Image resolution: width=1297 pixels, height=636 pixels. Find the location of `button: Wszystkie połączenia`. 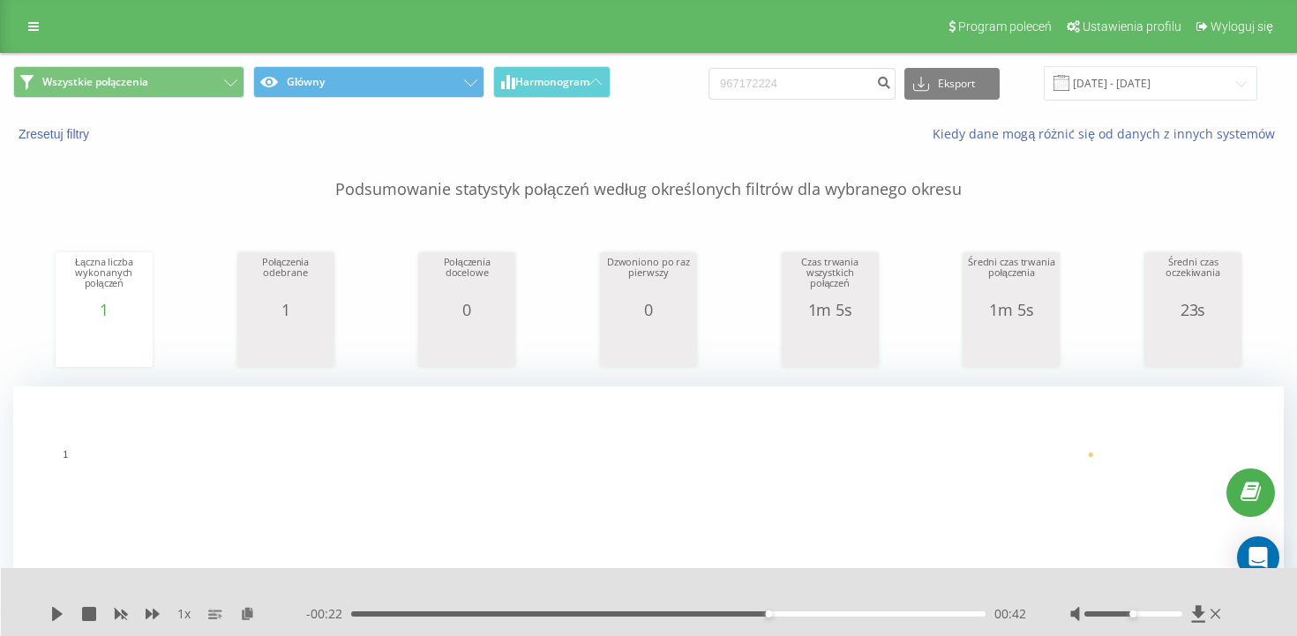

button: Wszystkie połączenia is located at coordinates (129, 82).